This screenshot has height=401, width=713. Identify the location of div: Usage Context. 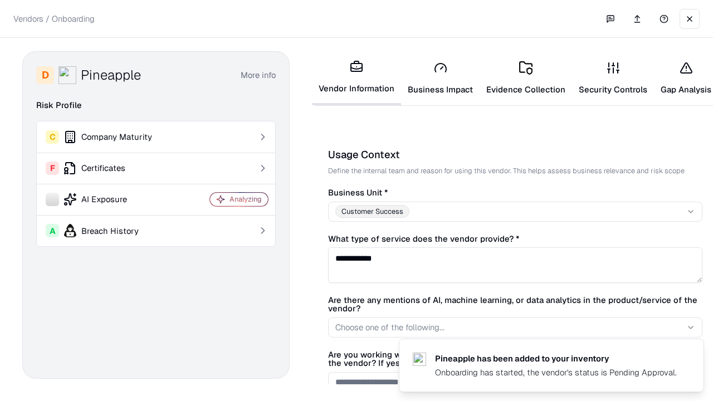
(515, 155).